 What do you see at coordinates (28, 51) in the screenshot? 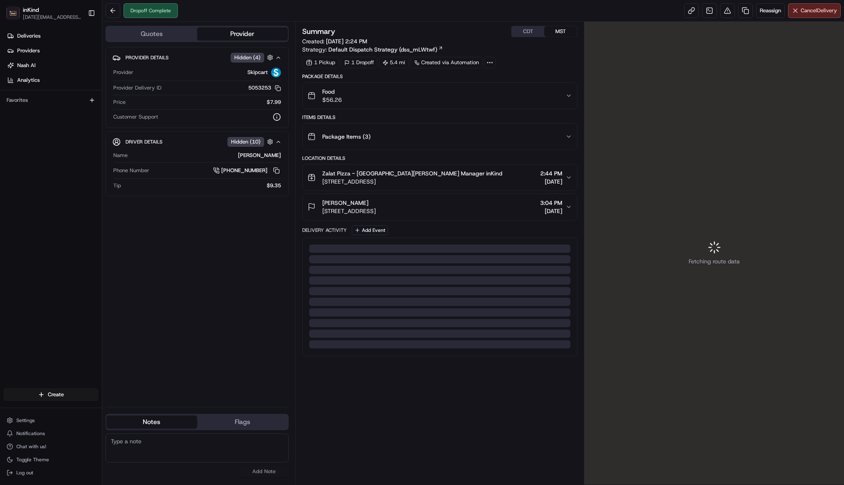
I see `span: Providers` at bounding box center [28, 51].